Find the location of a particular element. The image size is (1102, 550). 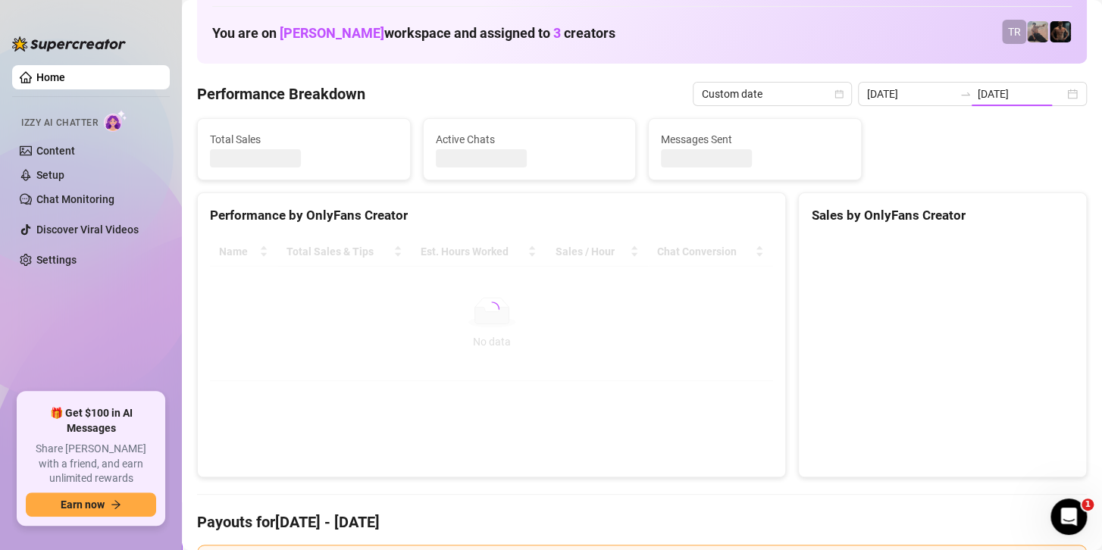

a: Settings is located at coordinates (56, 260).